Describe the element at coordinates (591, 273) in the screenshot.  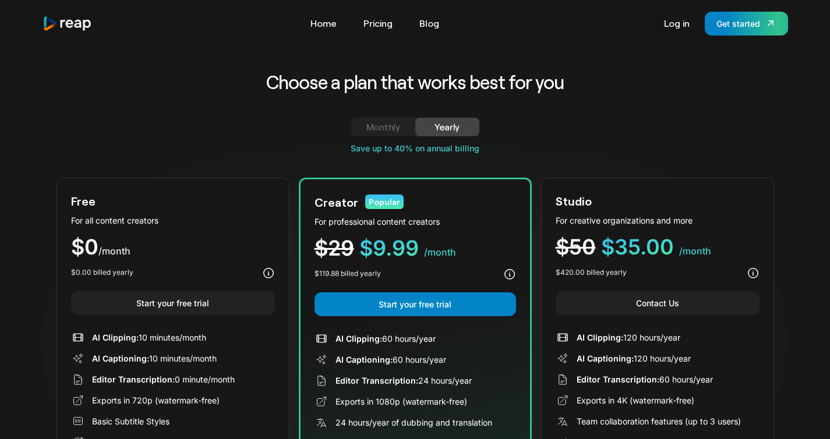
I see `div: $420.00 billed yearly` at that location.